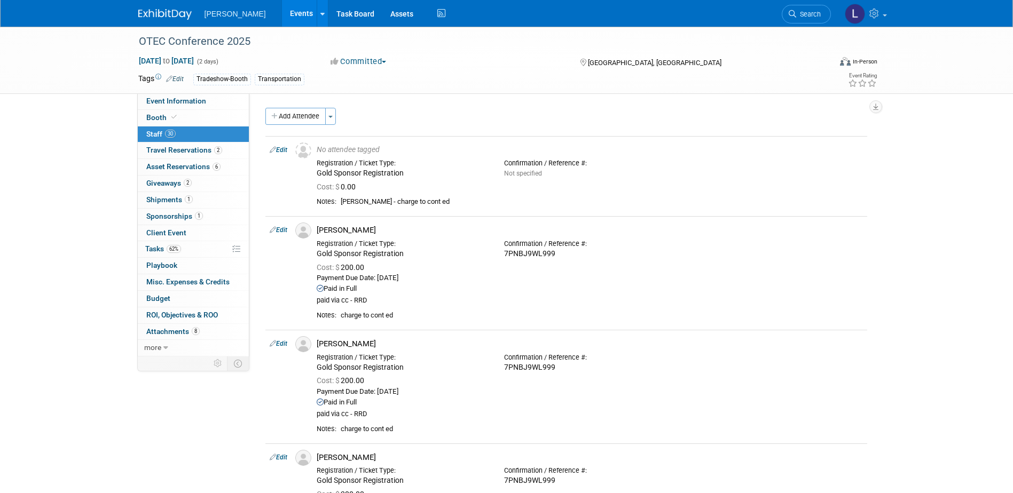 The height and width of the screenshot is (493, 1013). What do you see at coordinates (158, 298) in the screenshot?
I see `span: Budget` at bounding box center [158, 298].